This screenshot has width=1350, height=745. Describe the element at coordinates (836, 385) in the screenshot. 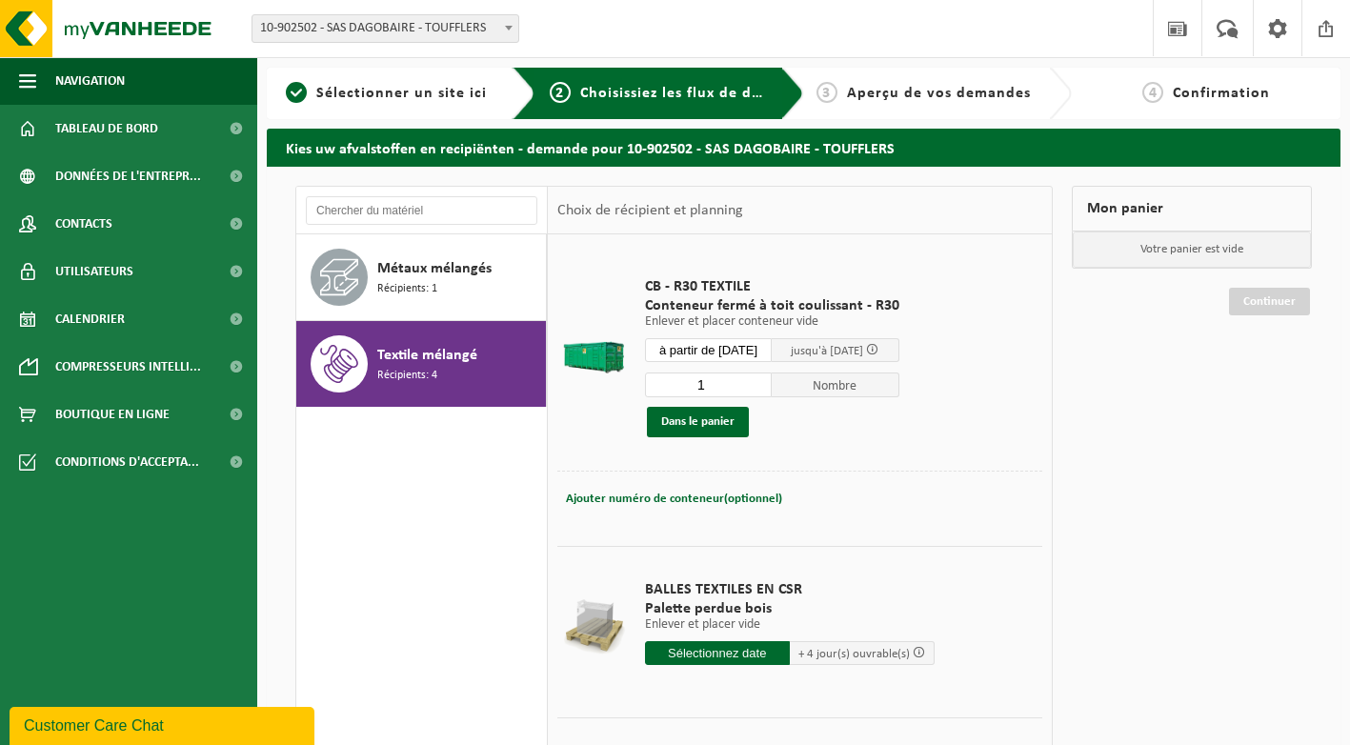

I see `span: Nombre` at that location.